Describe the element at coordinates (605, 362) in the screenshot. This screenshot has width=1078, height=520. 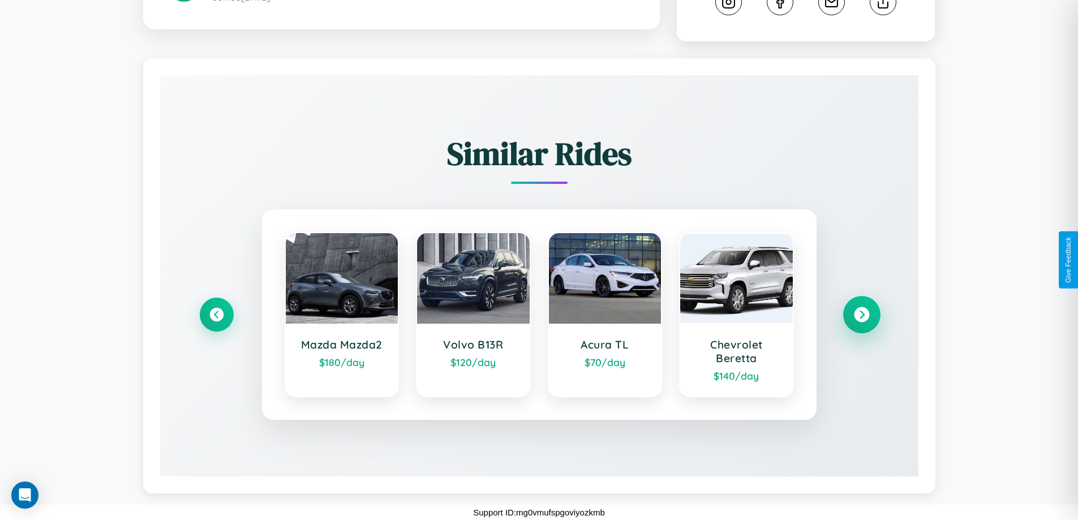
I see `div: $ 70 /day` at that location.